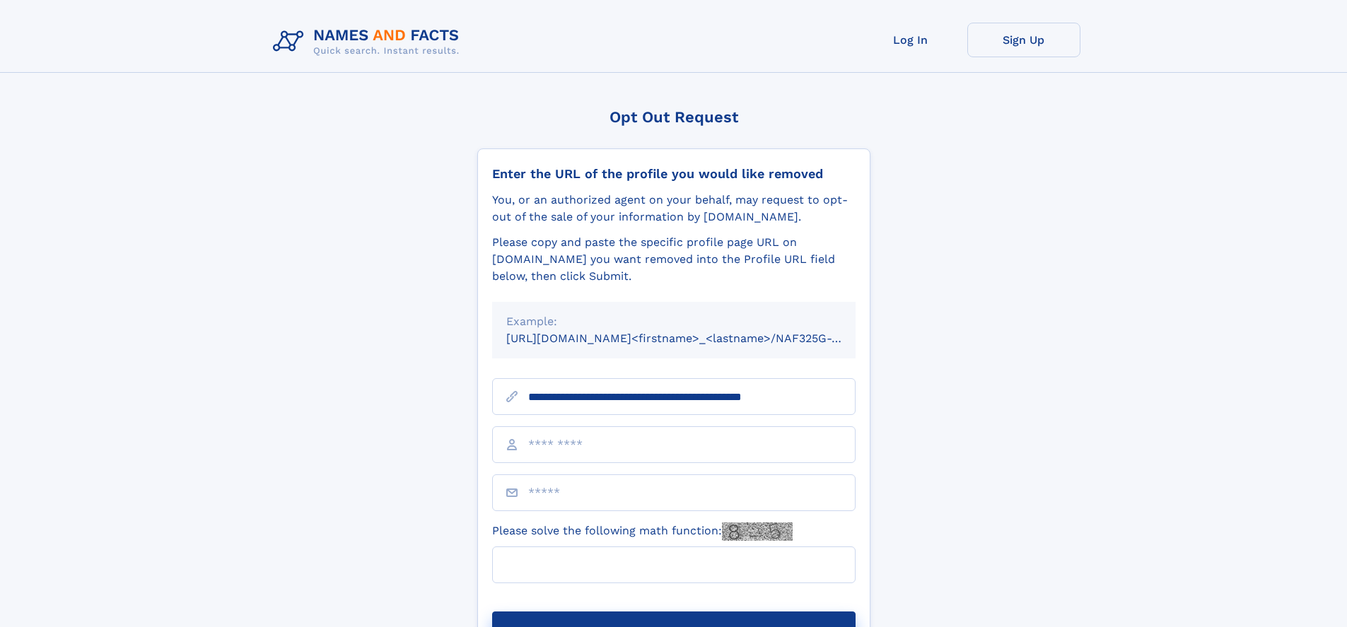 The height and width of the screenshot is (627, 1347). I want to click on div: You, or an authorized agent on your behalf, may request to opt-out of the sale of your informatio..., so click(674, 209).